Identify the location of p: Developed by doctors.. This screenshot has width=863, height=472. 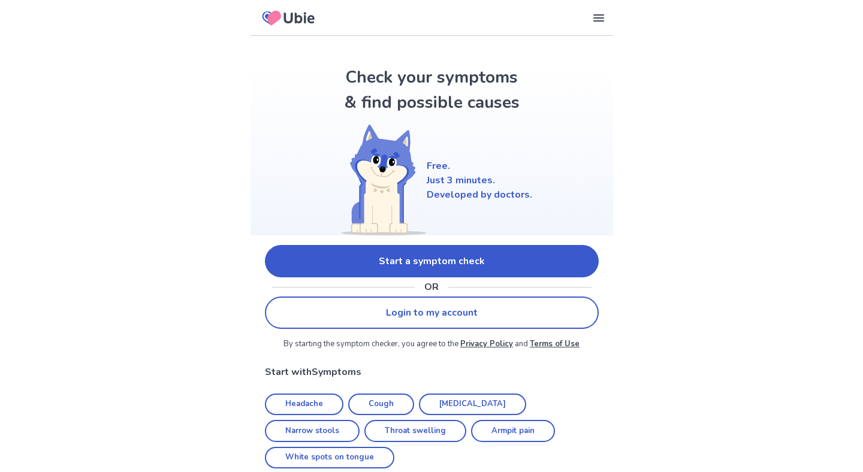
(479, 195).